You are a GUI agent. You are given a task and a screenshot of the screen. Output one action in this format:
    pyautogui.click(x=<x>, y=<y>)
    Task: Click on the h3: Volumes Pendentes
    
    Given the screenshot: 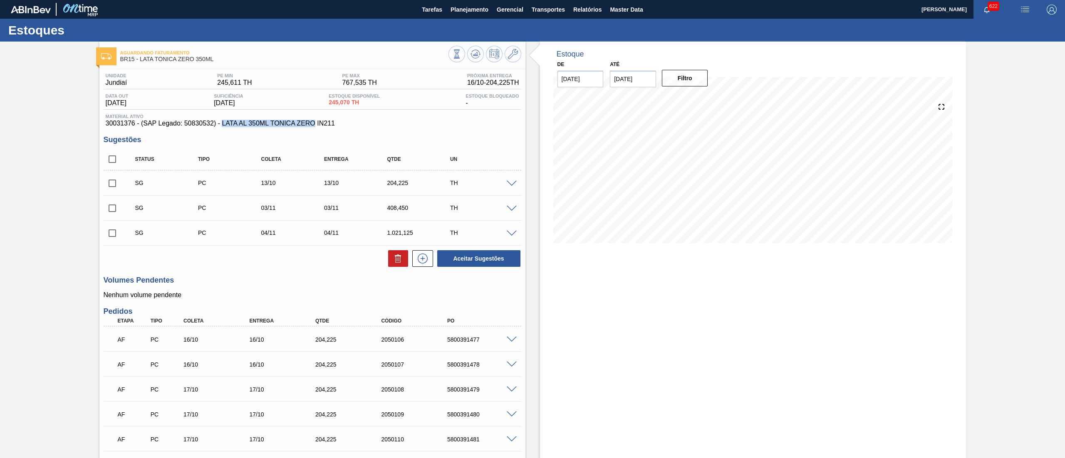 What is the action you would take?
    pyautogui.click(x=312, y=280)
    